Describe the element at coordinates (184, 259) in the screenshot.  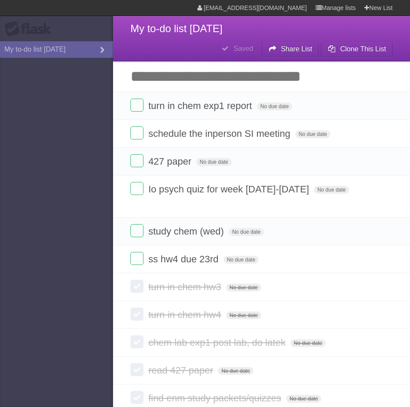
I see `span: ss hw4 due 23rd` at that location.